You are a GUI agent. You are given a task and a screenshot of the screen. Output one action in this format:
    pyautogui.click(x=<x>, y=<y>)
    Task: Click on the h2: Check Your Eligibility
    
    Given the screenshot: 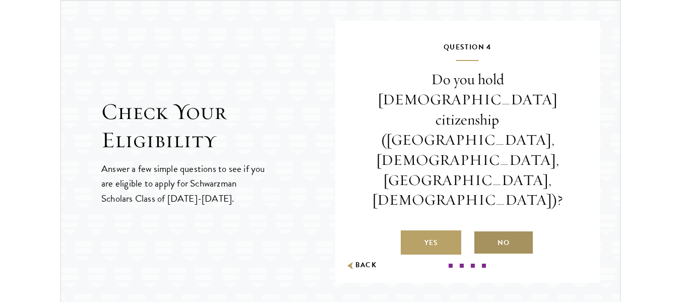 What is the action you would take?
    pyautogui.click(x=218, y=126)
    